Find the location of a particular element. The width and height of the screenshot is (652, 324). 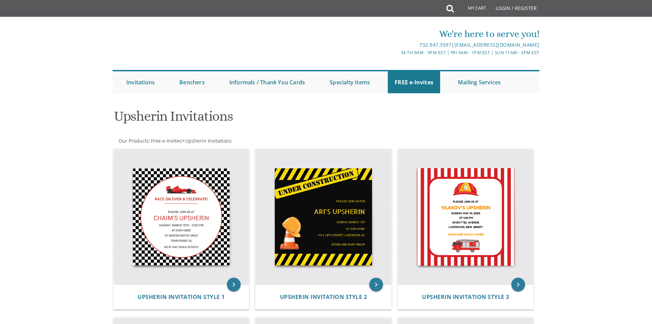

a: My Cart is located at coordinates (472, 9).